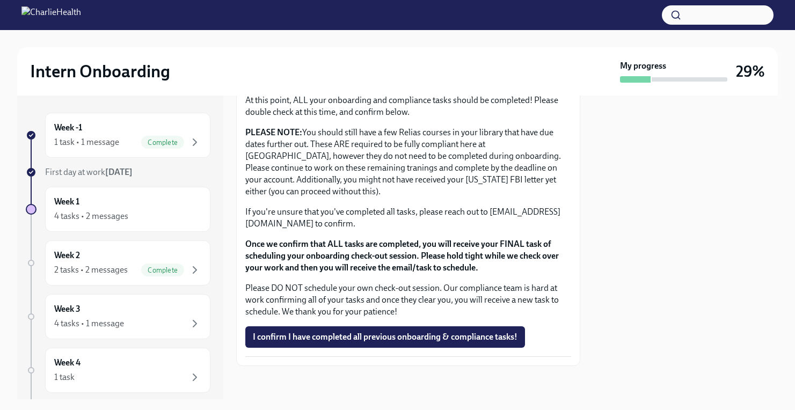  What do you see at coordinates (408, 106) in the screenshot?
I see `p: At this point, ALL your onboarding and compliance tasks should be completed! Please double check ...` at bounding box center [408, 106].